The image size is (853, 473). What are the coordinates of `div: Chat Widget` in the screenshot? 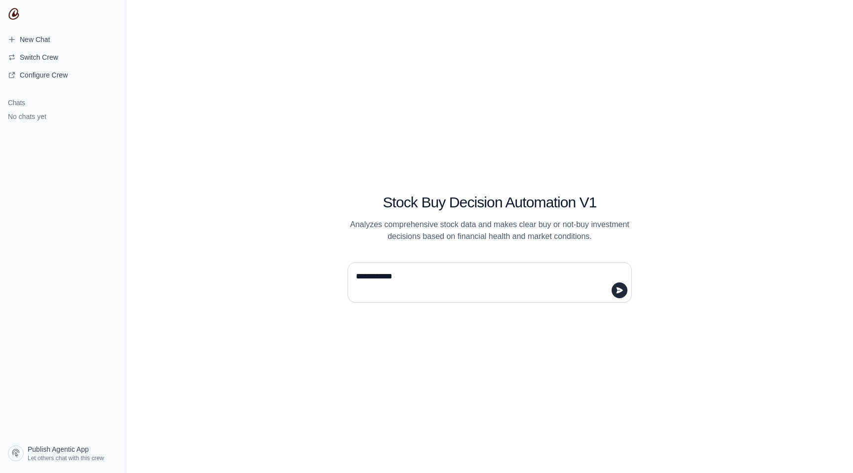 It's located at (828, 449).